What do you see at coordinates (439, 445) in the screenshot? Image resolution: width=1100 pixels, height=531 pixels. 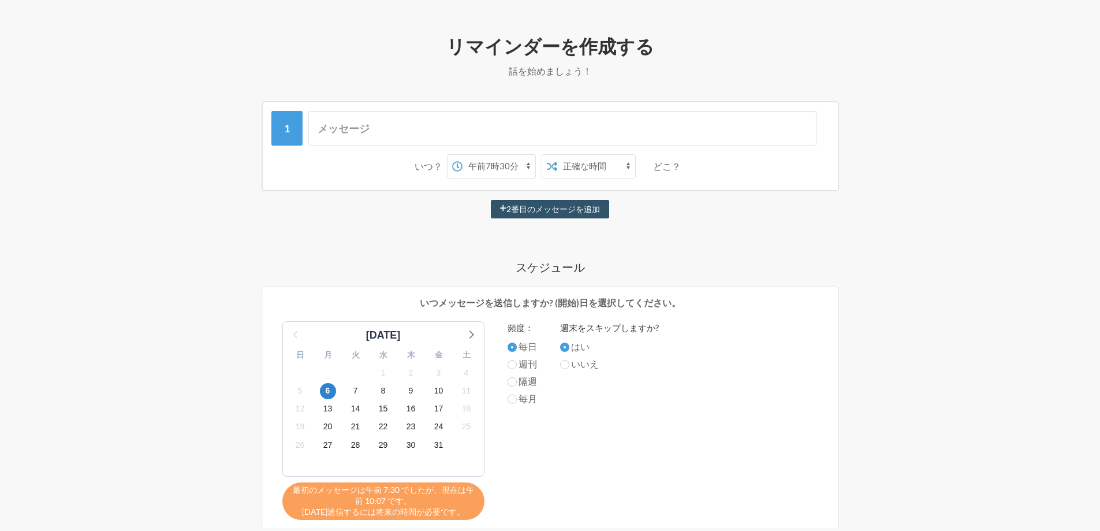 I see `font: 31` at bounding box center [439, 445].